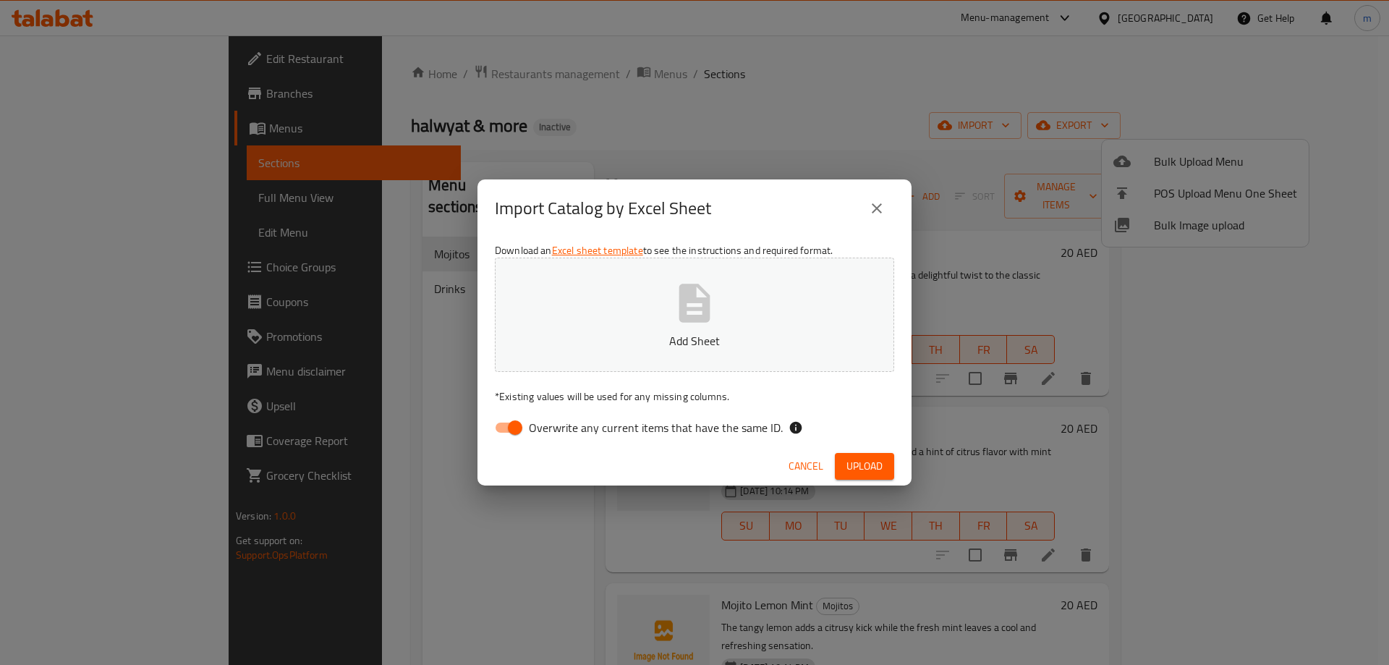 This screenshot has width=1389, height=665. I want to click on span: Overwrite any current items that have the same ID., so click(656, 428).